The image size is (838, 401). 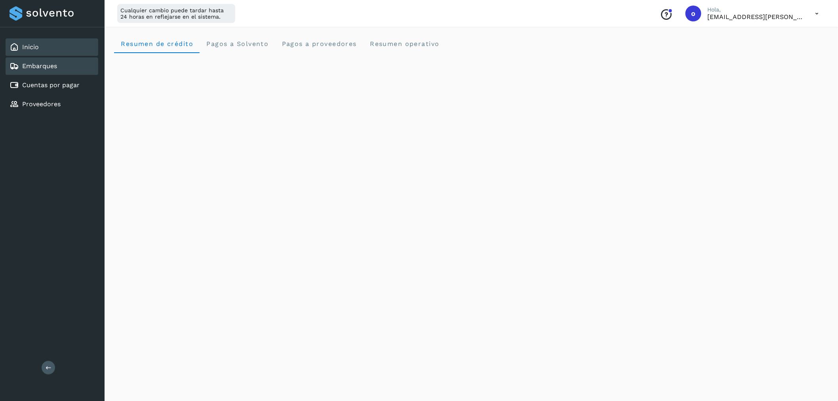 I want to click on a: Proveedores, so click(x=41, y=104).